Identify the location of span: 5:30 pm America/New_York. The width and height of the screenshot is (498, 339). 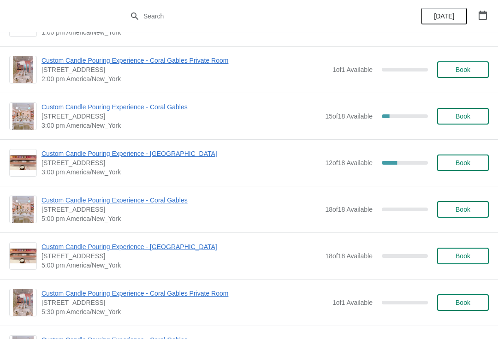
(185, 312).